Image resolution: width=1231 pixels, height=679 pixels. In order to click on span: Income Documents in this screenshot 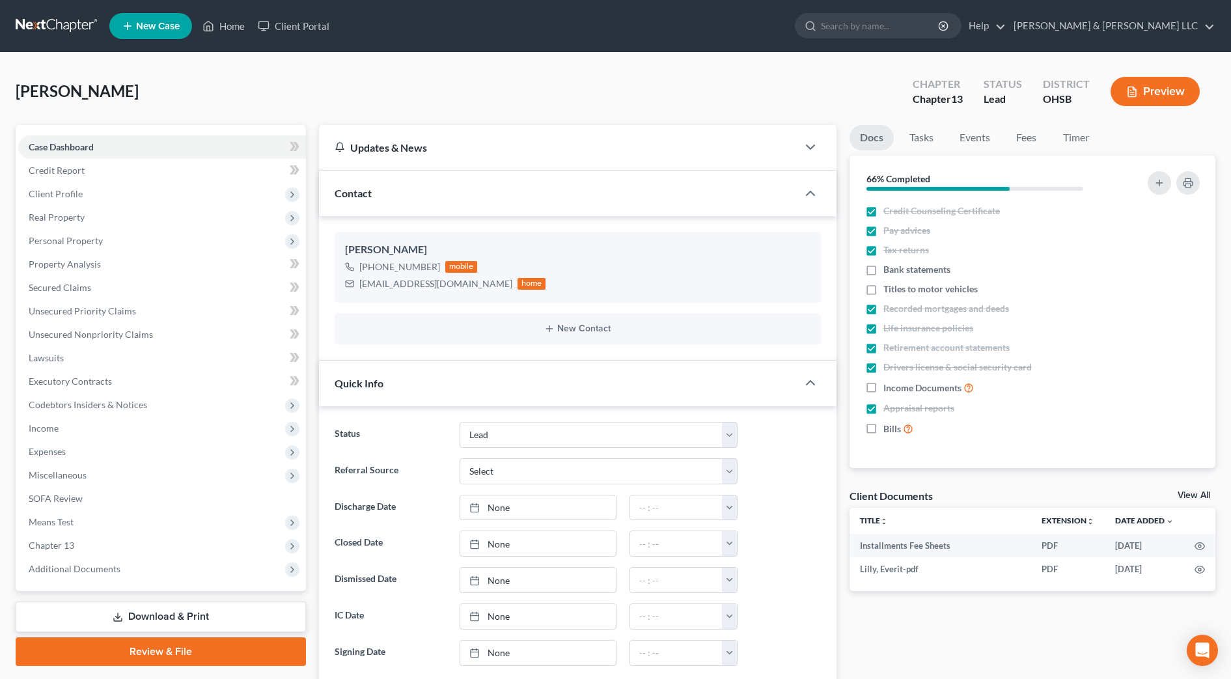, I will do `click(922, 388)`.